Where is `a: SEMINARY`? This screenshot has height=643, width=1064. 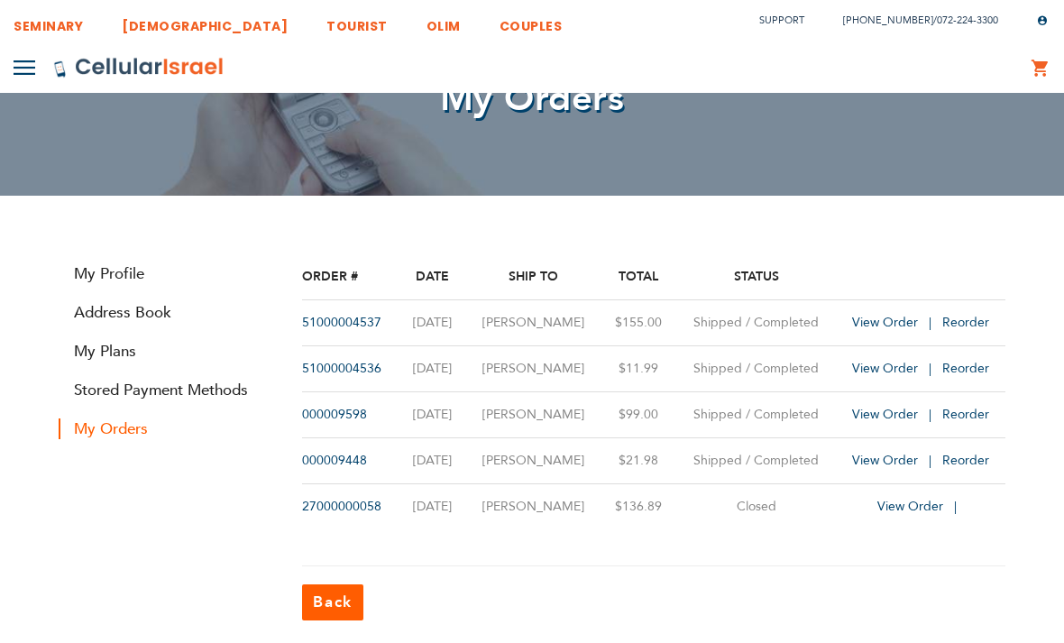
a: SEMINARY is located at coordinates (48, 21).